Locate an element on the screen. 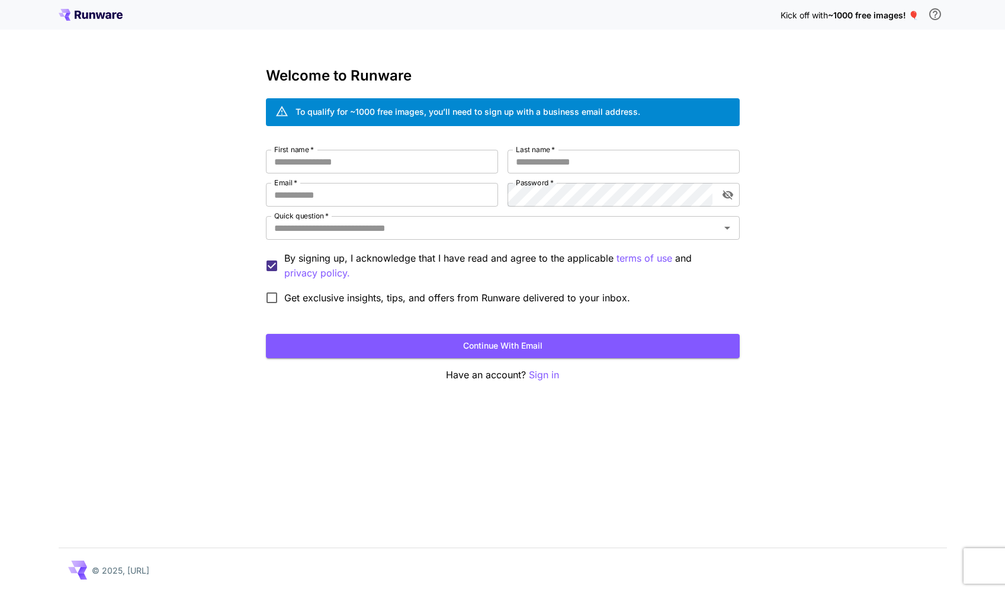  label: Email is located at coordinates (285, 182).